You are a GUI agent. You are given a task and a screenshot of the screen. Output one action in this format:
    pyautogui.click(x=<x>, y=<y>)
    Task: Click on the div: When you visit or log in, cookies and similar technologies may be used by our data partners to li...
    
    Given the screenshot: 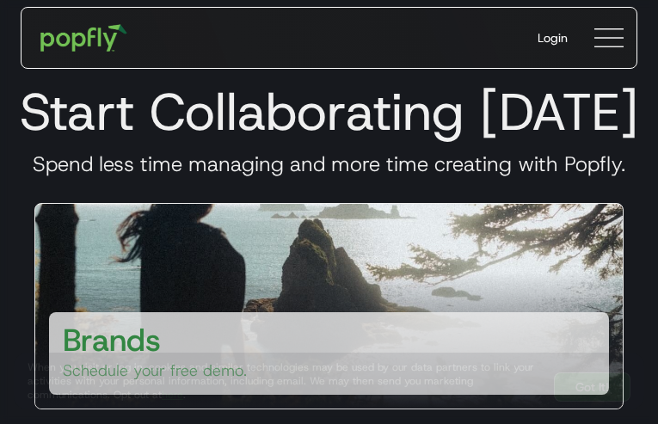 What is the action you would take?
    pyautogui.click(x=284, y=381)
    